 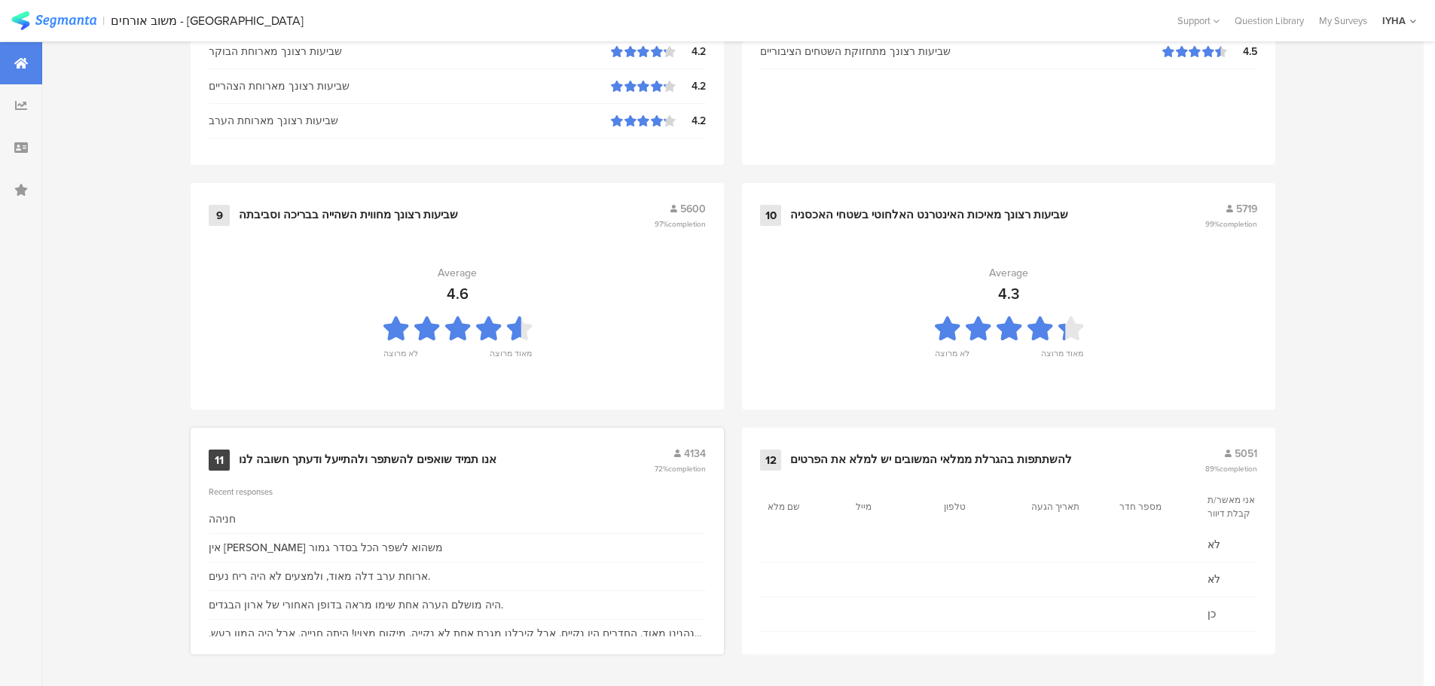 I want to click on div: 4.6, so click(x=457, y=294).